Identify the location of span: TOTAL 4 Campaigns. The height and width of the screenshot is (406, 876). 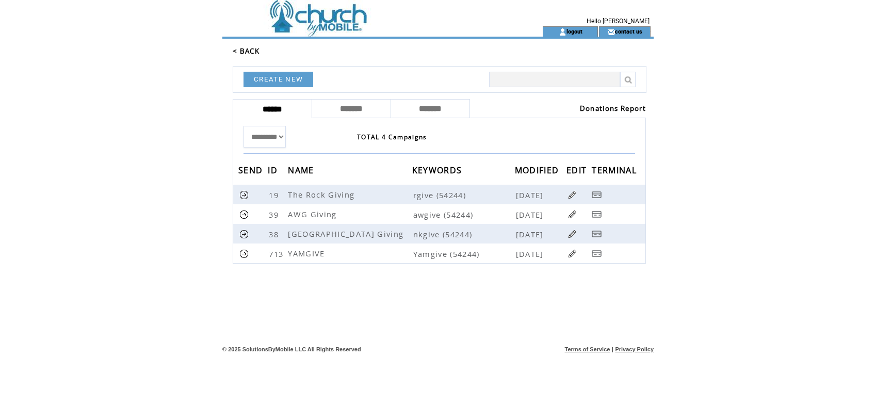
(392, 137).